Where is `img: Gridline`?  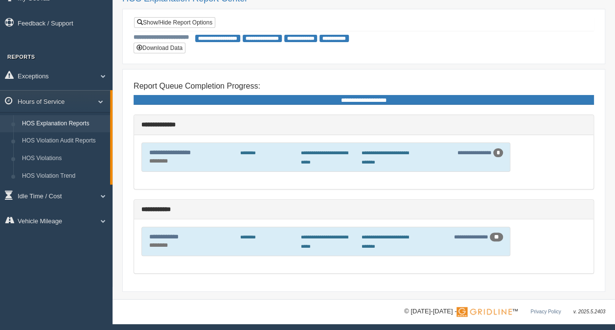 img: Gridline is located at coordinates (484, 312).